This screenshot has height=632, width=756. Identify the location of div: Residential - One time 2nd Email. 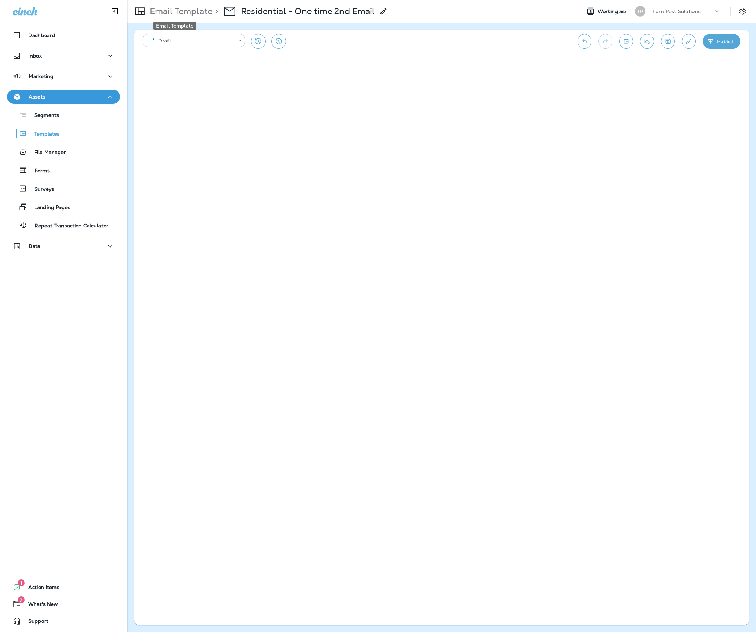
(308, 11).